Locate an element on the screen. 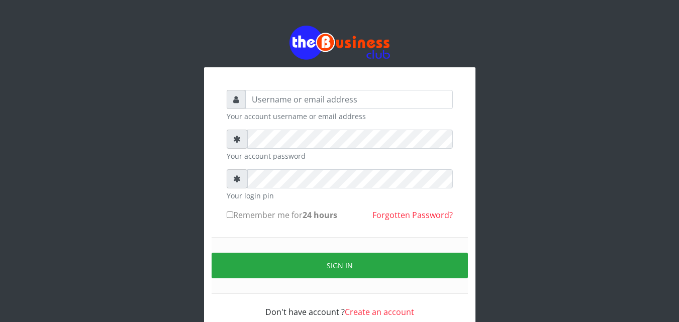 The height and width of the screenshot is (322, 679). small: Your login pin is located at coordinates (340, 196).